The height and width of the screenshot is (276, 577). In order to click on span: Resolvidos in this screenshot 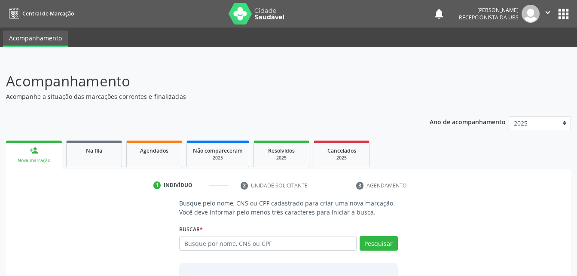, I will do `click(281, 150)`.